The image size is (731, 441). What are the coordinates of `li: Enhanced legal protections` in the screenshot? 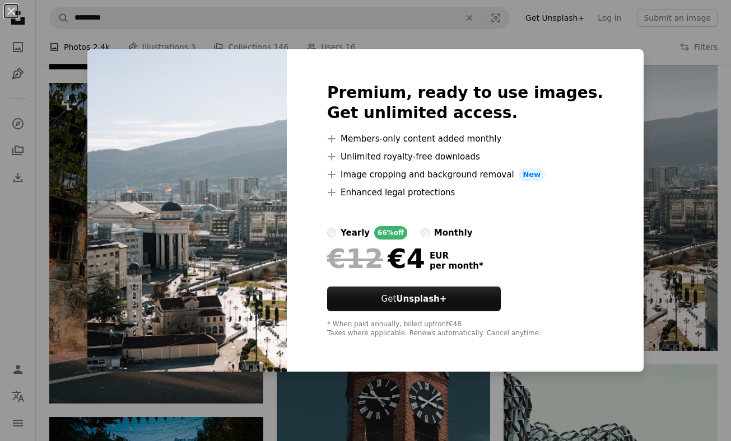 It's located at (465, 193).